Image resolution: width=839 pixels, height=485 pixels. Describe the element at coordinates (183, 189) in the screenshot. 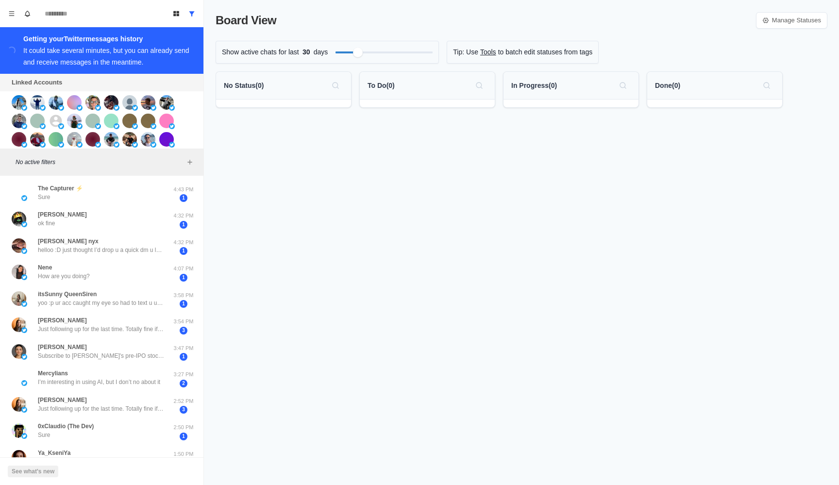

I see `p: 4:43 PM` at that location.